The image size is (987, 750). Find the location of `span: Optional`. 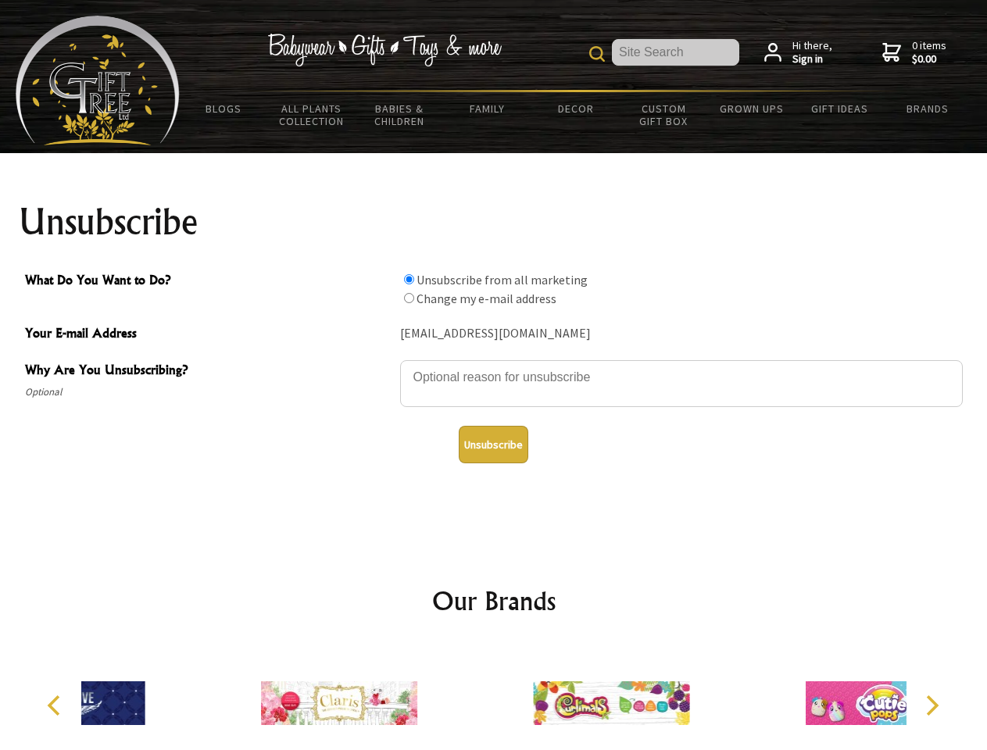

span: Optional is located at coordinates (209, 392).